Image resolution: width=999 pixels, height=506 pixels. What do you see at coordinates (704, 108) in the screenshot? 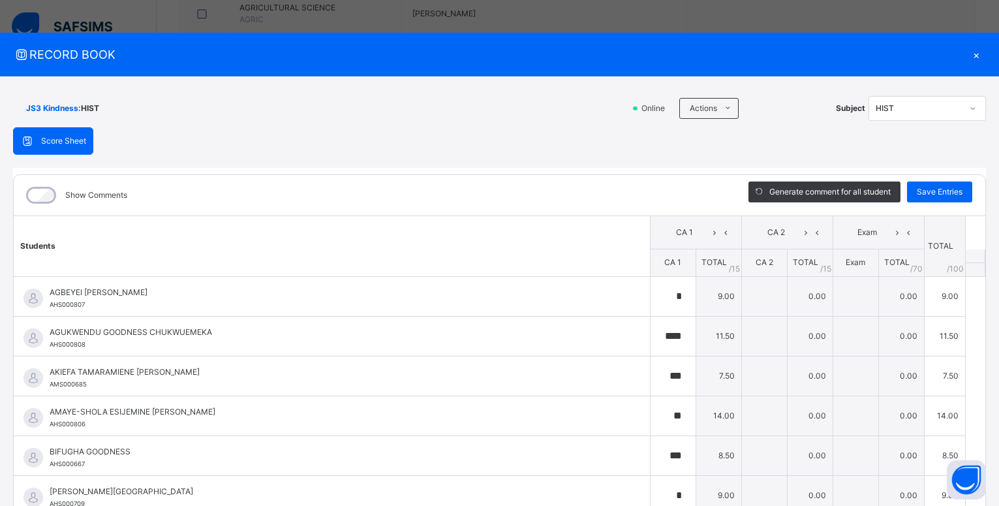
I see `span: Actions` at bounding box center [704, 108].